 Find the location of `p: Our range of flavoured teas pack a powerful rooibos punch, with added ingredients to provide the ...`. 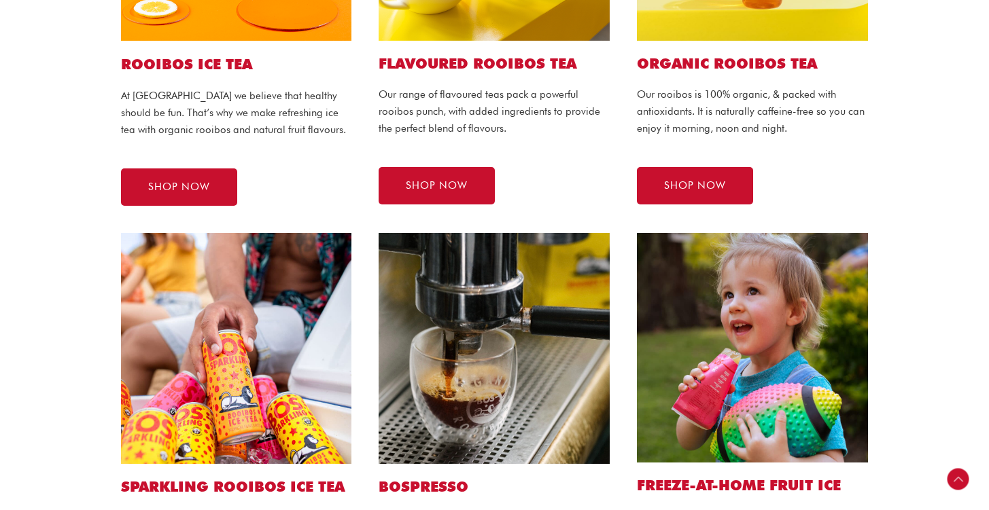

p: Our range of flavoured teas pack a powerful rooibos punch, with added ingredients to provide the ... is located at coordinates (494, 111).